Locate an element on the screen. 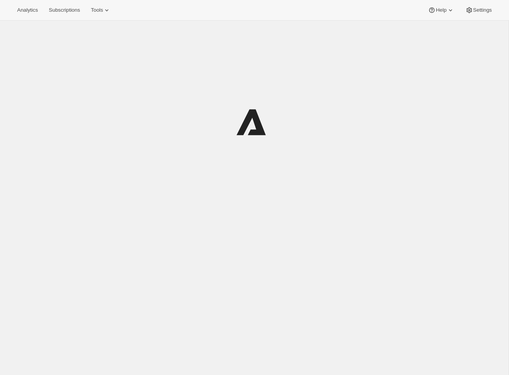 Image resolution: width=509 pixels, height=375 pixels. span: Settings is located at coordinates (482, 10).